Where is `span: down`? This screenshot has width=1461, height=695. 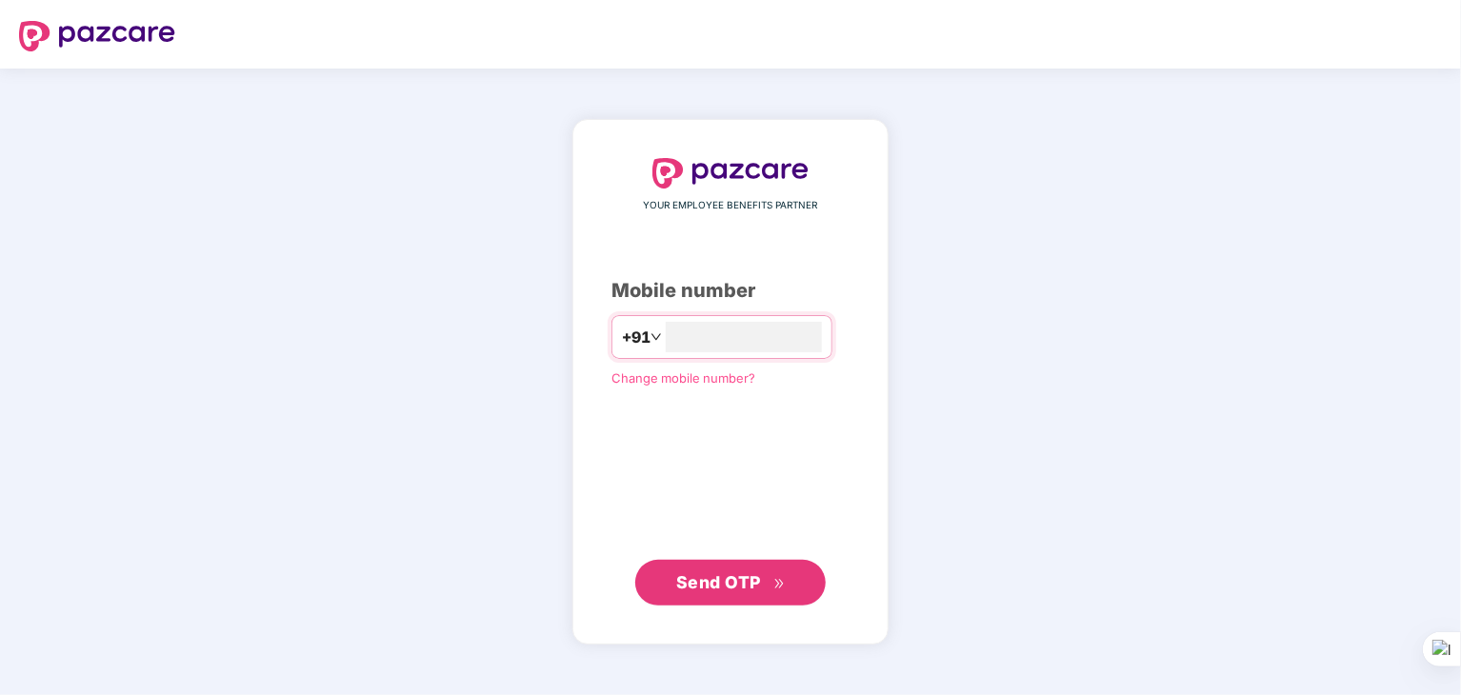 span: down is located at coordinates (656, 337).